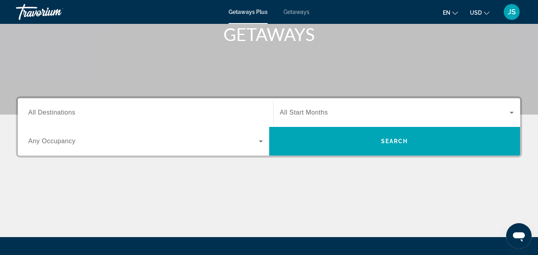 The width and height of the screenshot is (538, 255). Describe the element at coordinates (446, 13) in the screenshot. I see `span: en` at that location.